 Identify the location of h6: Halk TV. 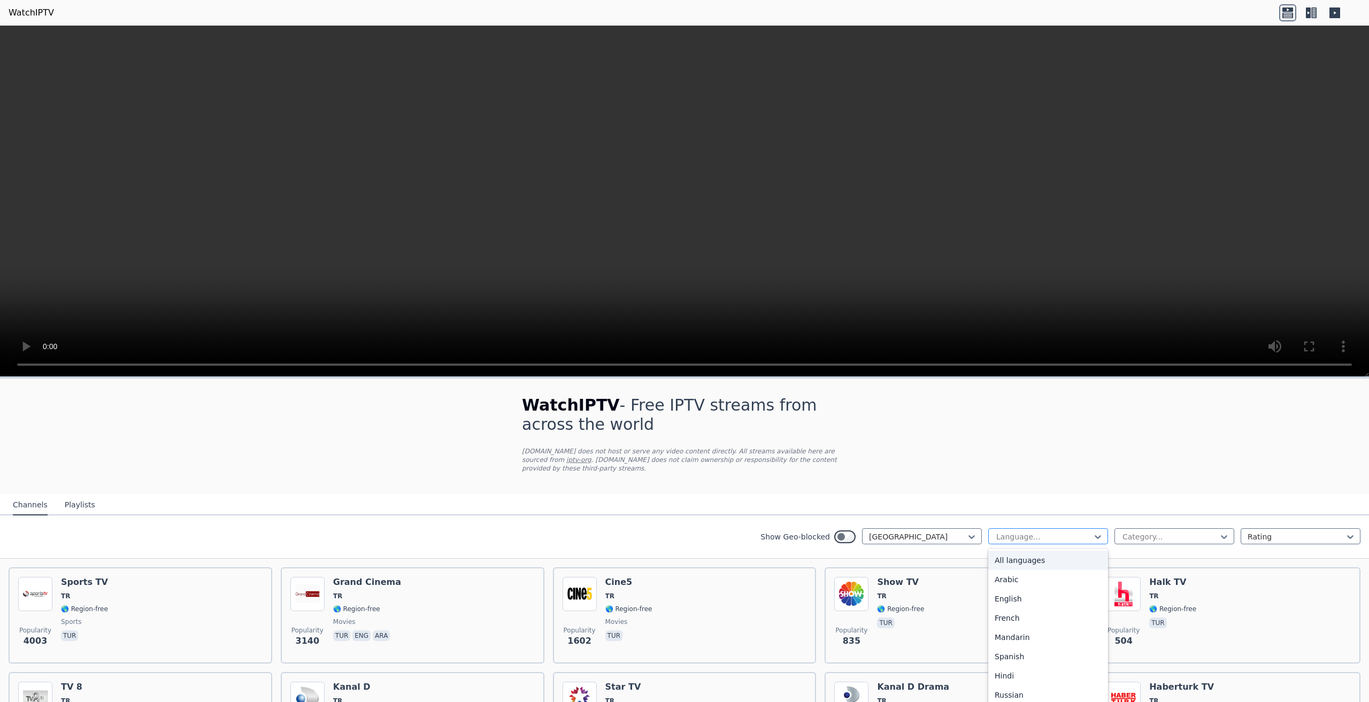
(1173, 583).